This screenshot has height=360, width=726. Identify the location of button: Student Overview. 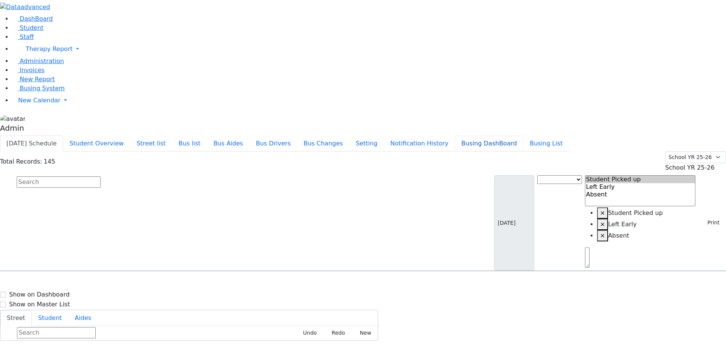
(96, 144).